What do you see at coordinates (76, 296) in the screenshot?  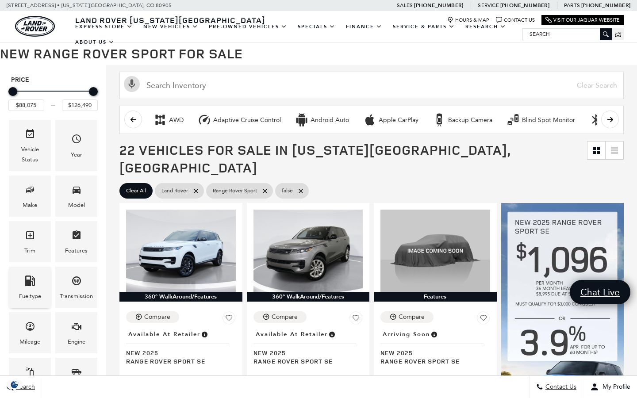 I see `div: Transmission` at bounding box center [76, 296].